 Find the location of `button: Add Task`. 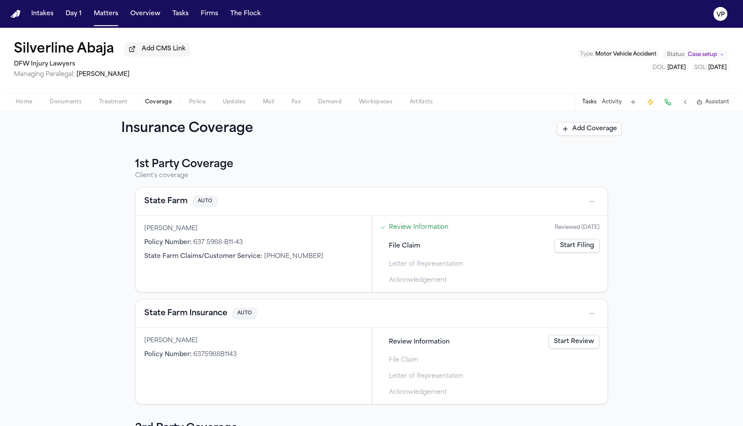

button: Add Task is located at coordinates (633, 102).